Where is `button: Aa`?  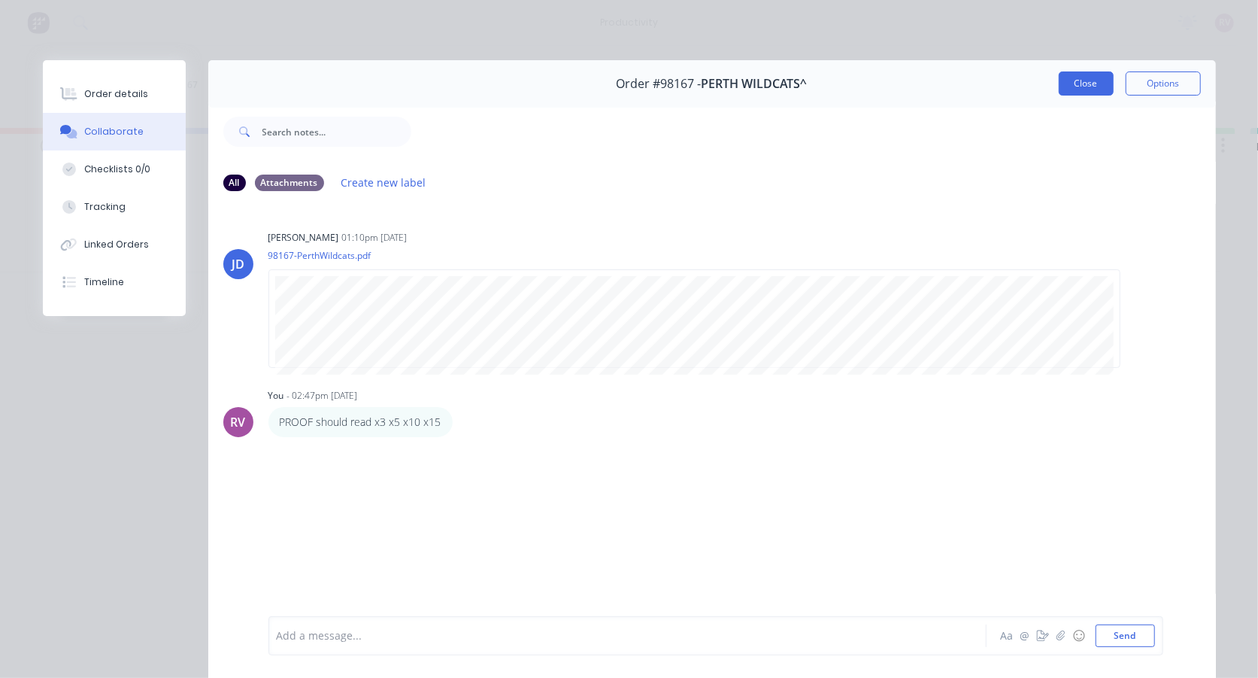
button: Aa is located at coordinates (1007, 636).